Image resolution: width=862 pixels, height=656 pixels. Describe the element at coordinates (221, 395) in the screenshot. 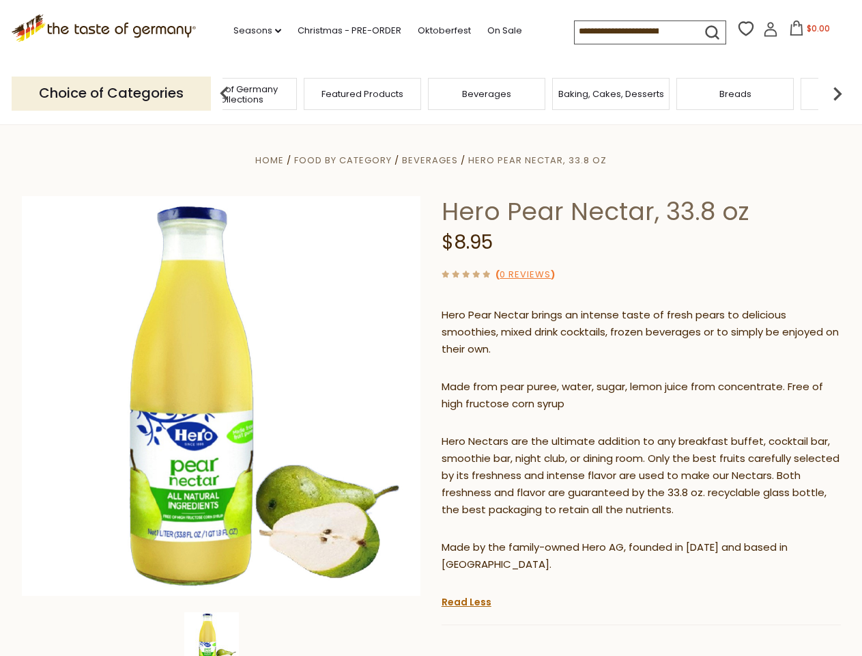

I see `img: Hero Pear Nectar, 33.8 oz` at that location.